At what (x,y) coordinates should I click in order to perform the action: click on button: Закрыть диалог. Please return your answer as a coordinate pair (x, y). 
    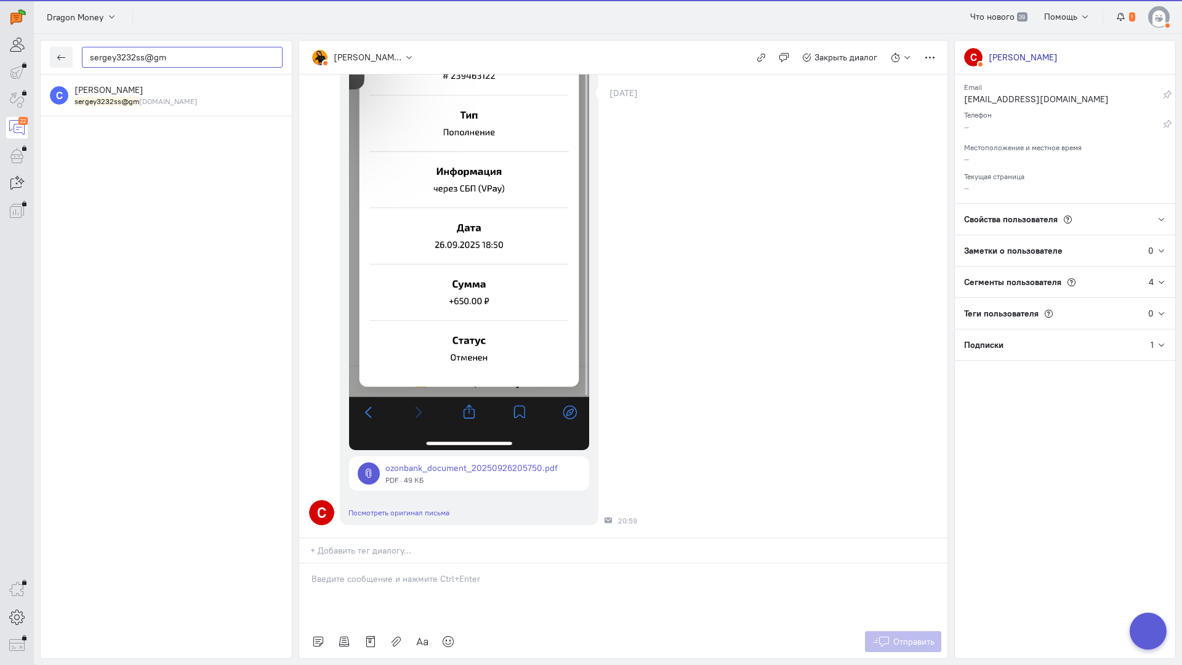
    Looking at the image, I should click on (840, 57).